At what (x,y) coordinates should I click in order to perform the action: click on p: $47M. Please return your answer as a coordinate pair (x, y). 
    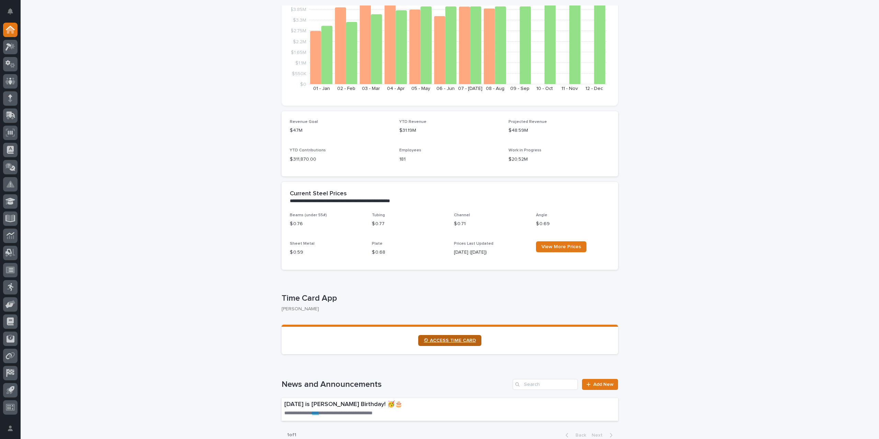
    Looking at the image, I should click on (340, 130).